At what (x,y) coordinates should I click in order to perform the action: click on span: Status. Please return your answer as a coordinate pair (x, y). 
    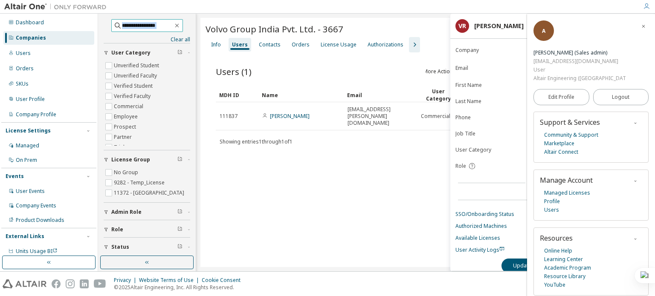
    Looking at the image, I should click on (120, 247).